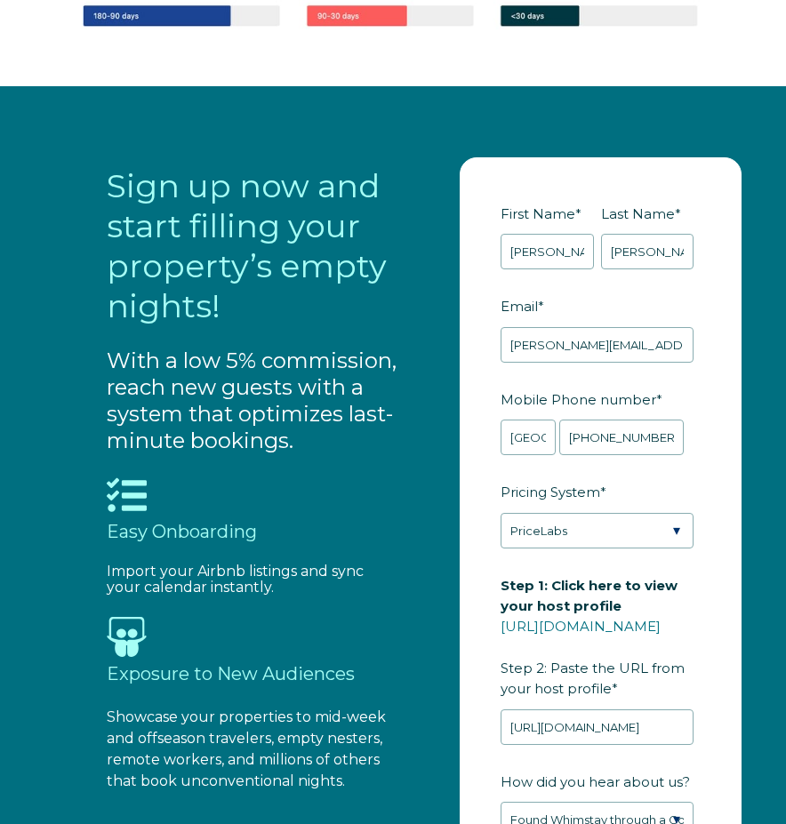  Describe the element at coordinates (246, 749) in the screenshot. I see `span: Showcase your properties to mid-week and offseason travelers, empty nesters, remote workers, and ...` at that location.